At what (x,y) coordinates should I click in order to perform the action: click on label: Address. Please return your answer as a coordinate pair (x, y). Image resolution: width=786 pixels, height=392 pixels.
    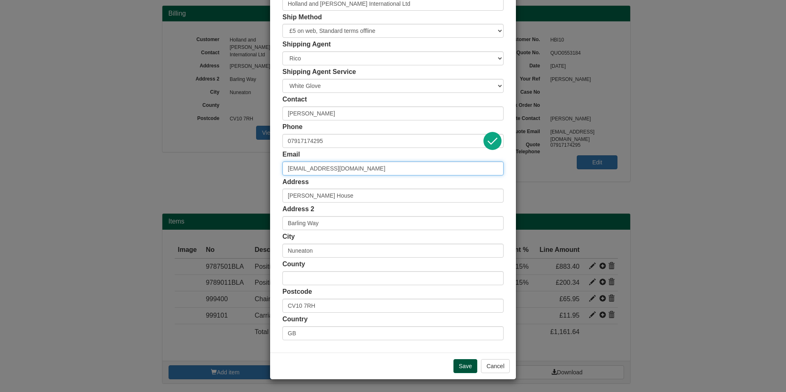
    Looking at the image, I should click on (296, 182).